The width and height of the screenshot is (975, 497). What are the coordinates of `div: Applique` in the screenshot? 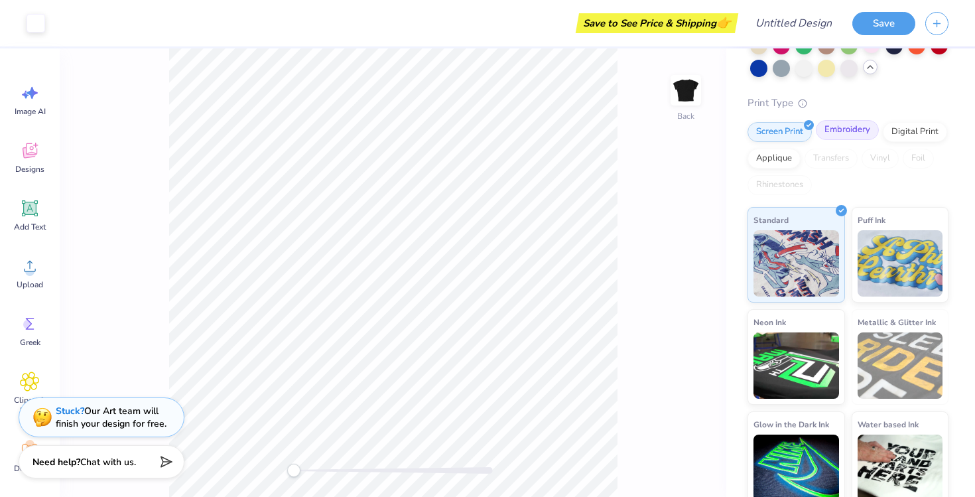 It's located at (774, 159).